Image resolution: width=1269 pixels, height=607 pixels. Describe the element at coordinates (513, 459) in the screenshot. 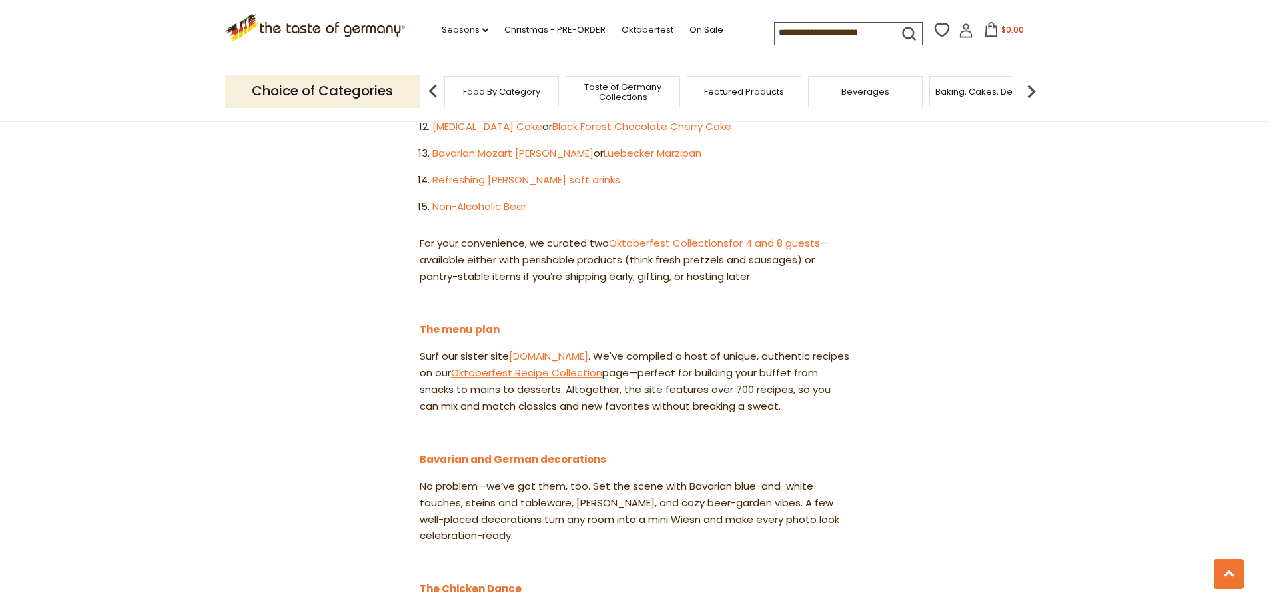

I see `a: Bavarian and German decorations` at that location.